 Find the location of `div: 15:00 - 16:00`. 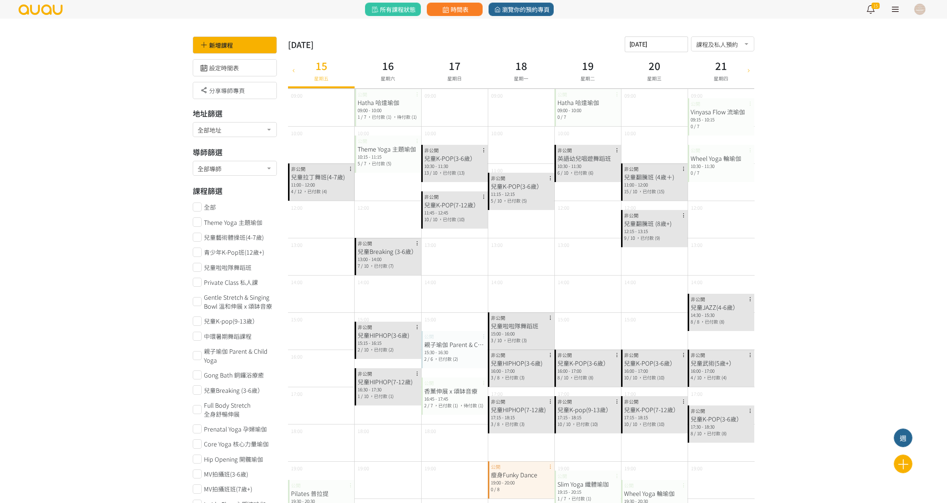

div: 15:00 - 16:00 is located at coordinates (521, 333).